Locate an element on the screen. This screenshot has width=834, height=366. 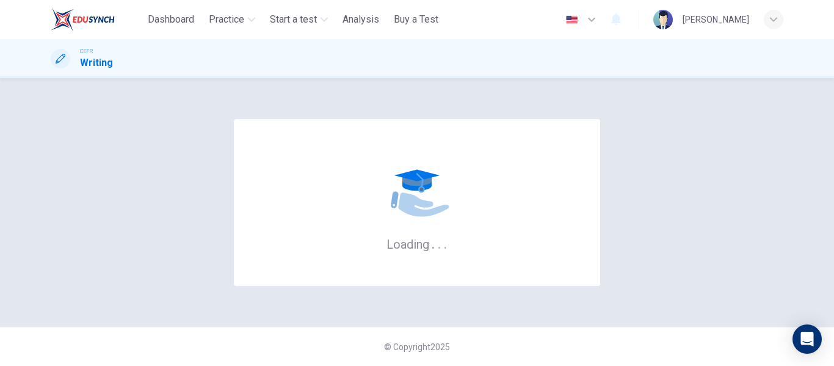
img: ELTC logo is located at coordinates (82, 20).